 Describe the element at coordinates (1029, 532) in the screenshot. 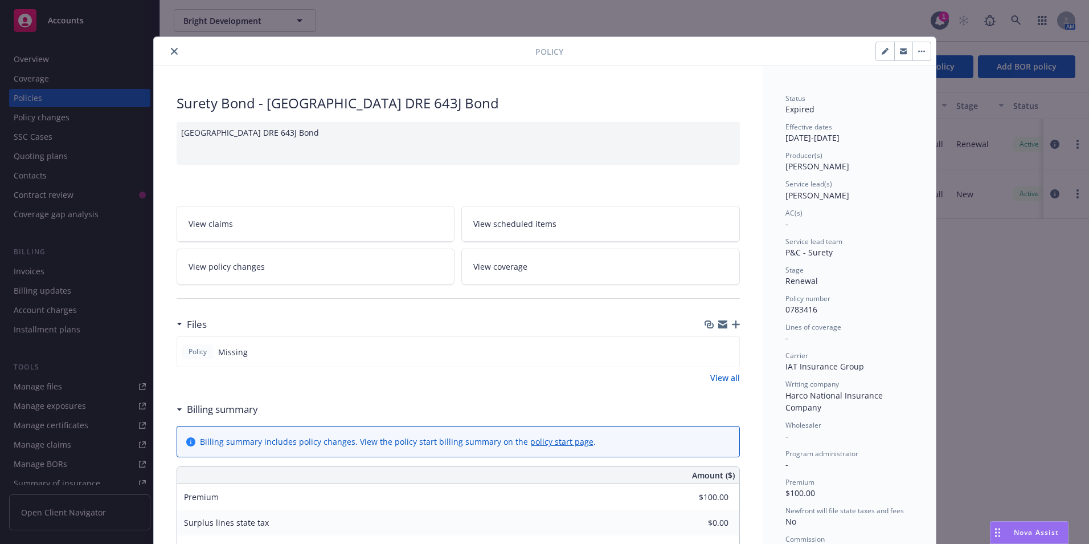

I see `button: Nova Assist` at that location.